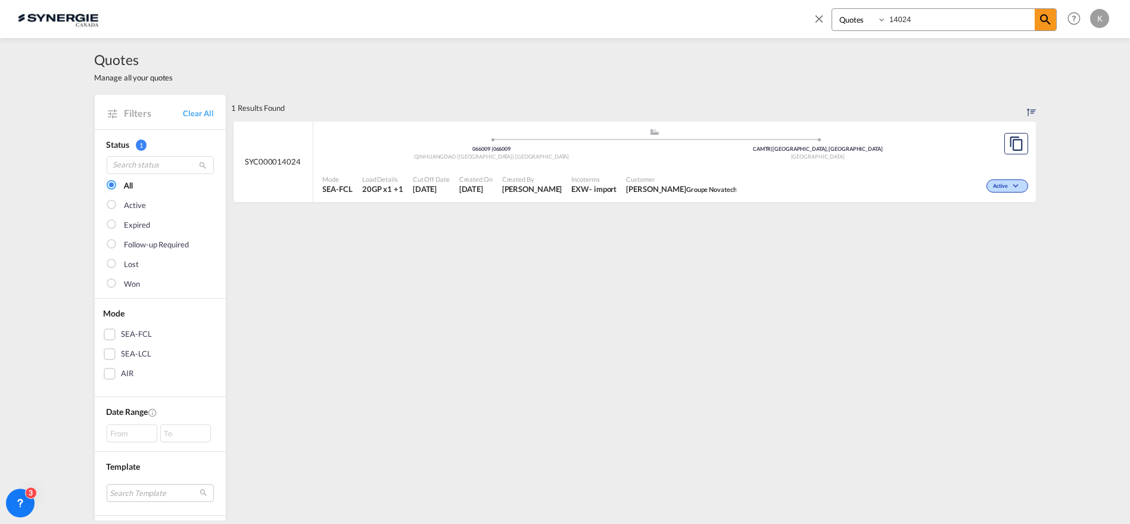 Image resolution: width=1130 pixels, height=524 pixels. I want to click on div: EXW import, so click(594, 189).